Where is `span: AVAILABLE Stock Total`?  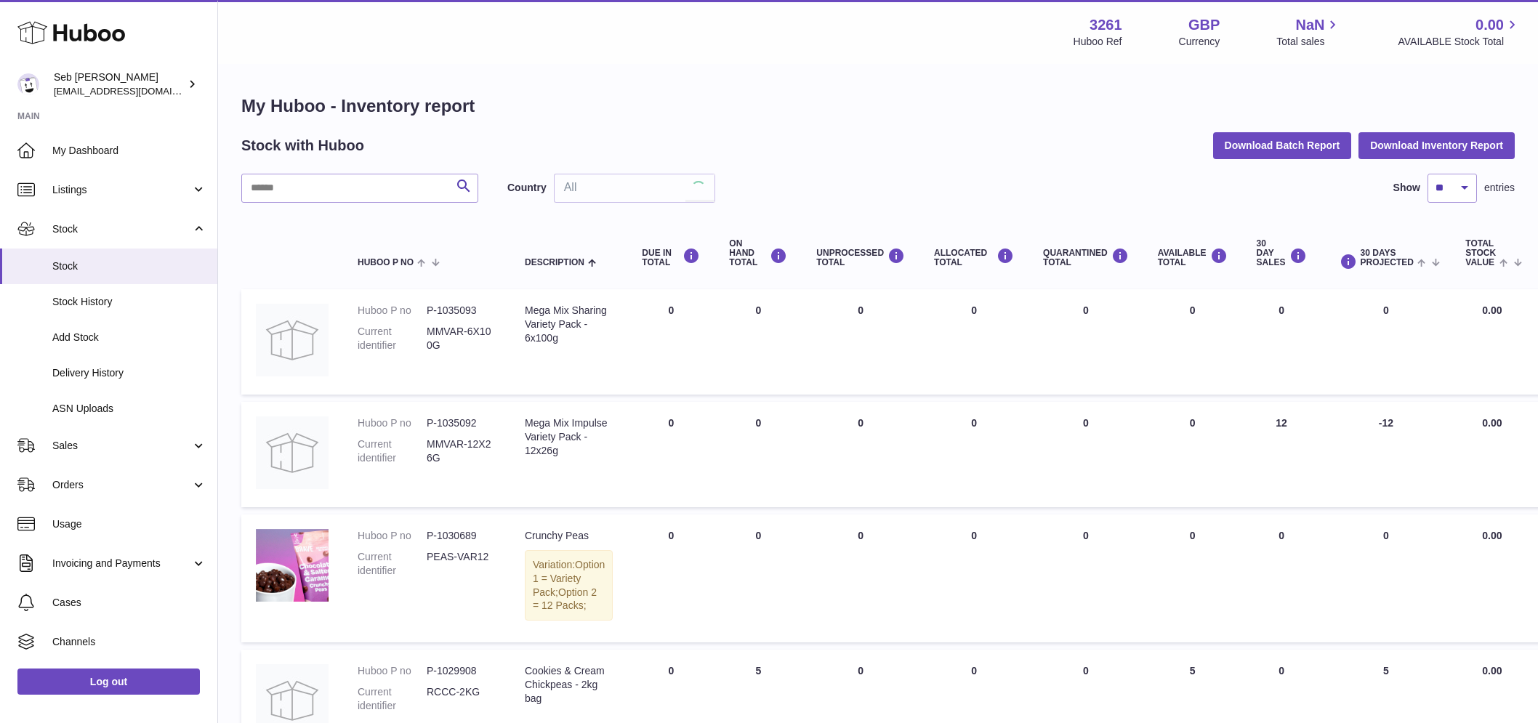
span: AVAILABLE Stock Total is located at coordinates (1459, 41).